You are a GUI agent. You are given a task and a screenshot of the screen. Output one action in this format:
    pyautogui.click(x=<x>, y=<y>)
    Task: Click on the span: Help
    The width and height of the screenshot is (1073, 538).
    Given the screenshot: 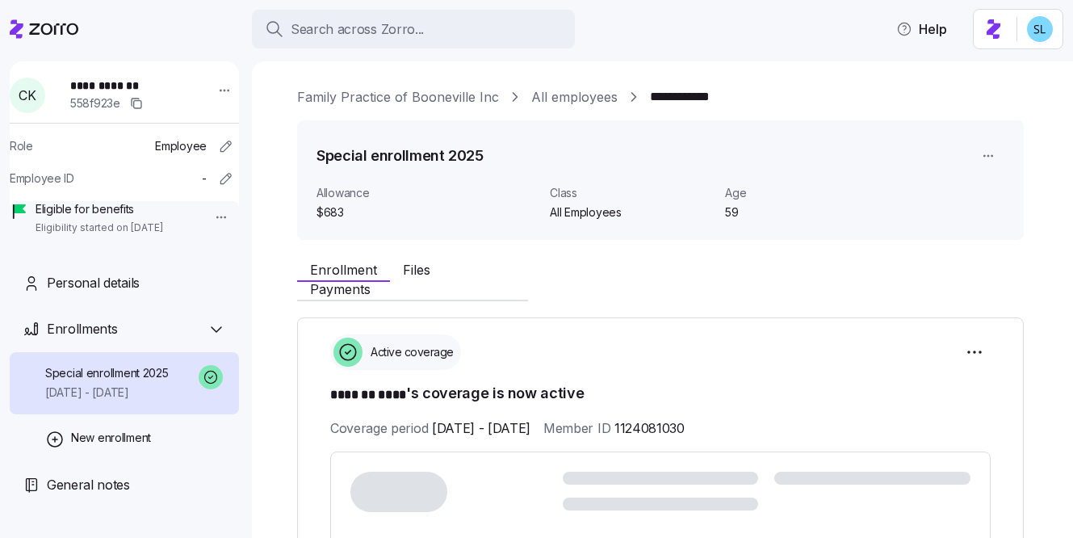 What is the action you would take?
    pyautogui.click(x=921, y=29)
    